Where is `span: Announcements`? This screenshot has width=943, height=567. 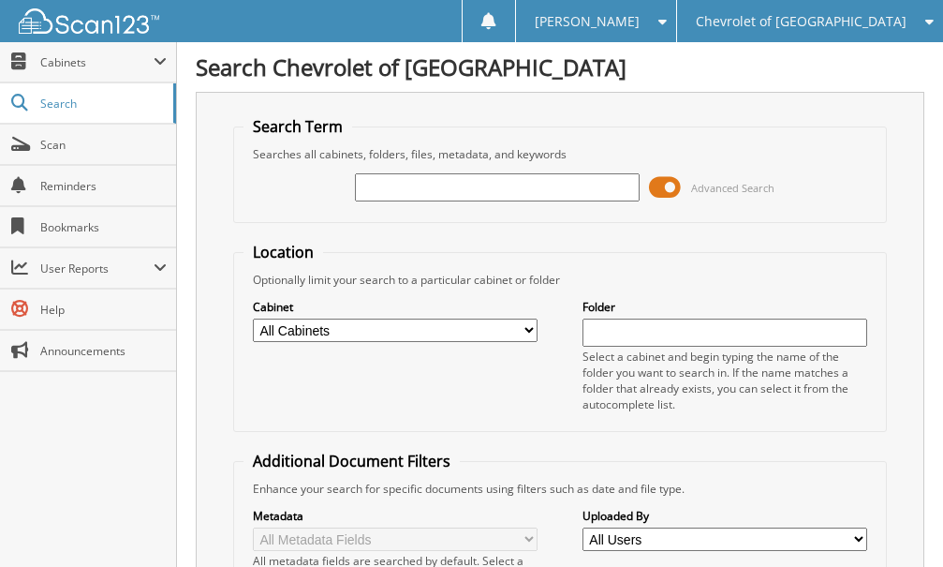 span: Announcements is located at coordinates (103, 350).